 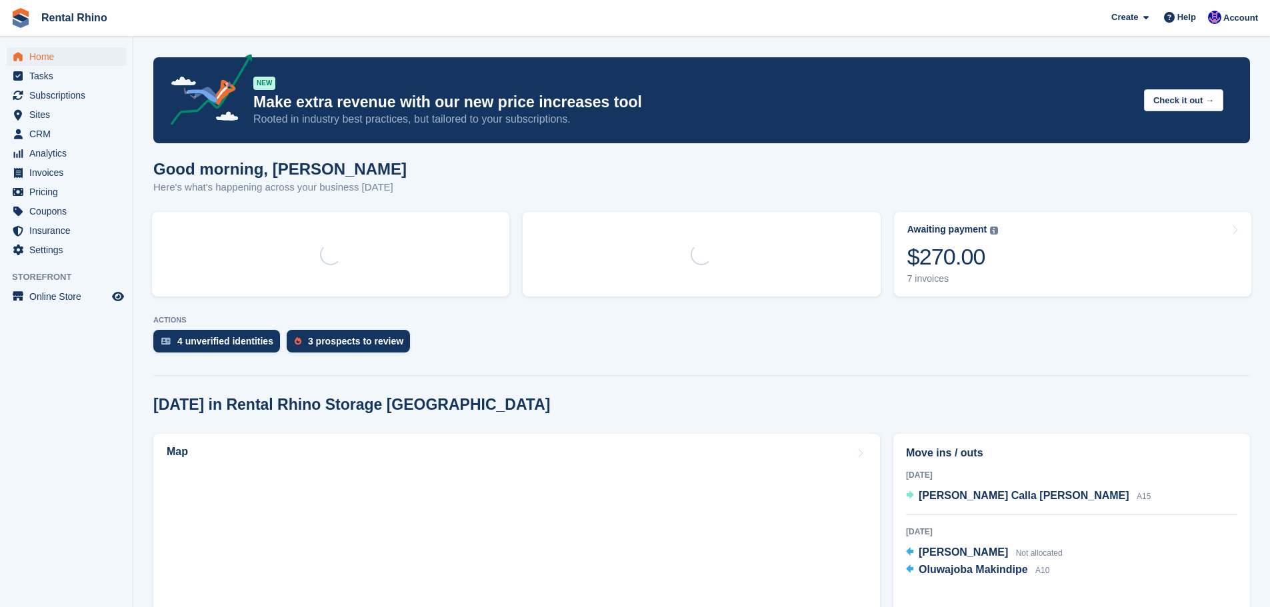 What do you see at coordinates (953, 279) in the screenshot?
I see `div: 7 invoices` at bounding box center [953, 279].